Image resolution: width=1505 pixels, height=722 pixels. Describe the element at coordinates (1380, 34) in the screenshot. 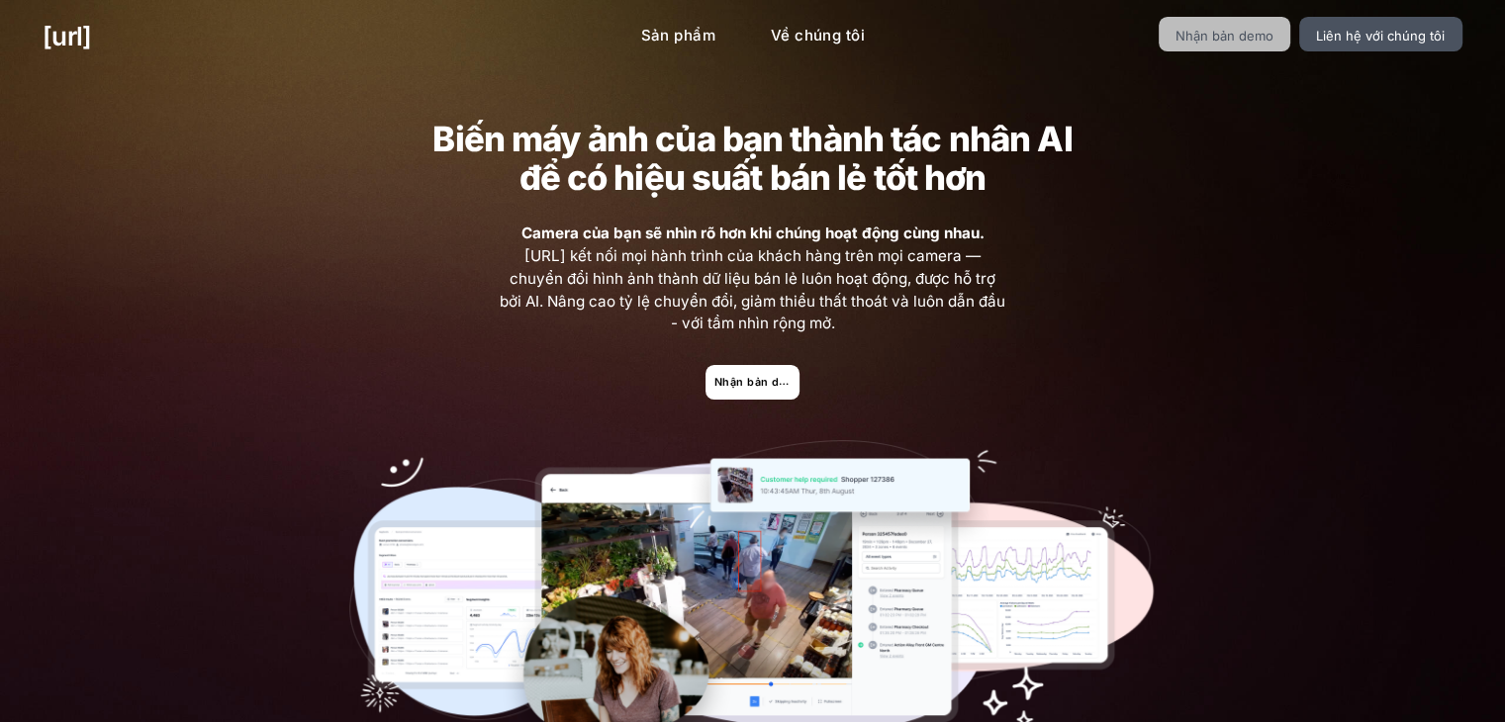

I see `a: Liên hệ với chúng tôi` at that location.